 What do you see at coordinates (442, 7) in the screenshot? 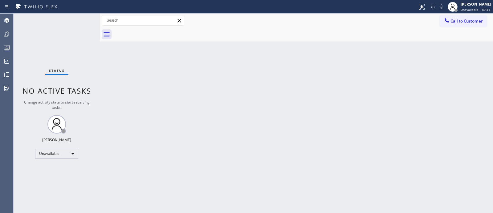
I see `button: Mute` at bounding box center [442, 7].